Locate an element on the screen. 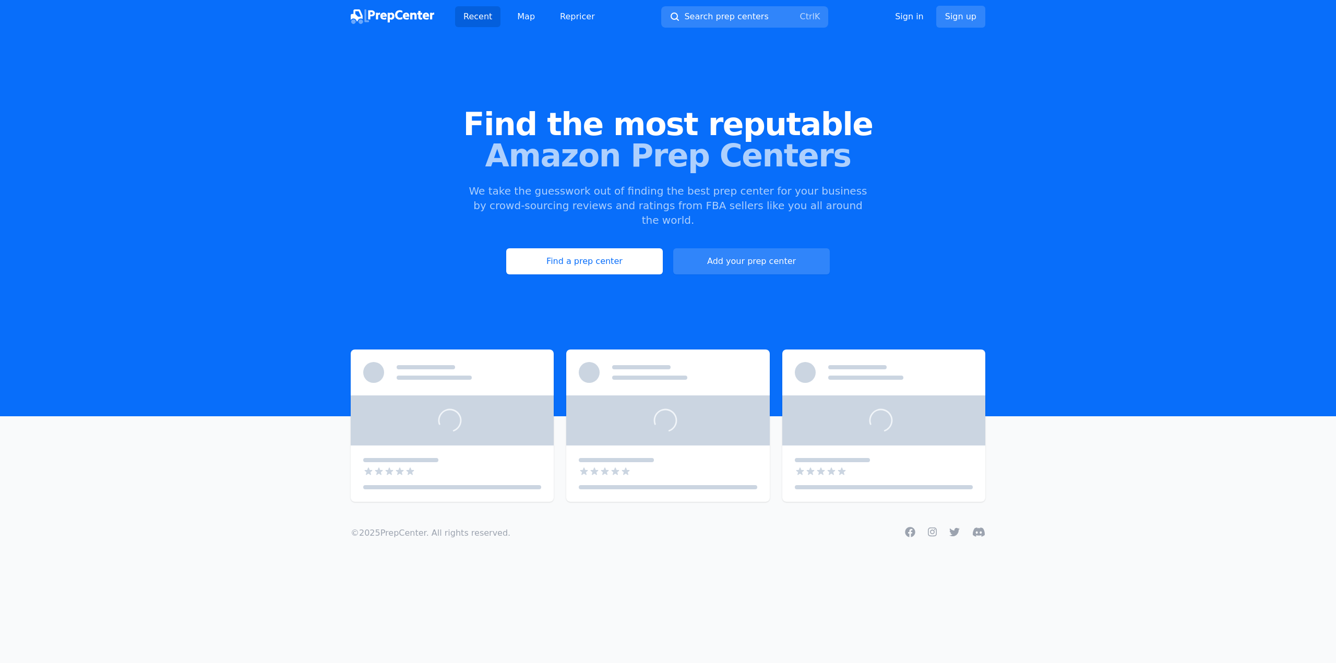  button: Search prep centersCtrlK is located at coordinates (745, 17).